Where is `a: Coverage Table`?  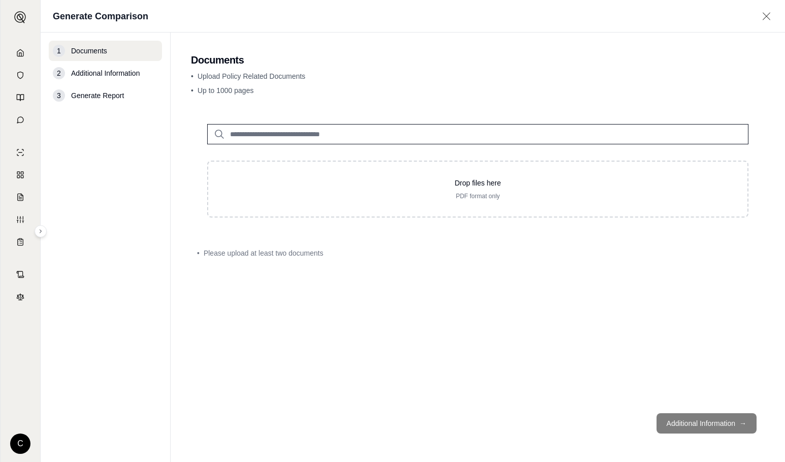 a: Coverage Table is located at coordinates (20, 242).